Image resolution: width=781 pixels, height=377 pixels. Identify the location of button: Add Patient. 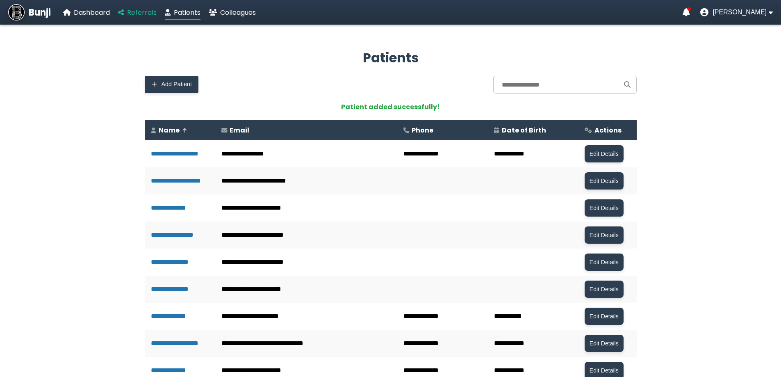
(171, 84).